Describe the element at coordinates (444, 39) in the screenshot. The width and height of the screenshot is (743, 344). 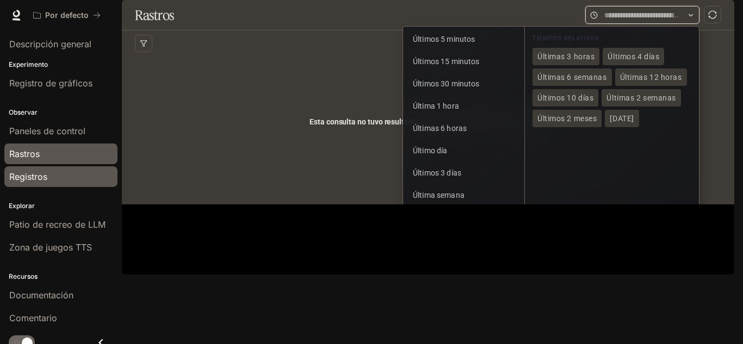
I see `font: Últimos 5 minutos` at that location.